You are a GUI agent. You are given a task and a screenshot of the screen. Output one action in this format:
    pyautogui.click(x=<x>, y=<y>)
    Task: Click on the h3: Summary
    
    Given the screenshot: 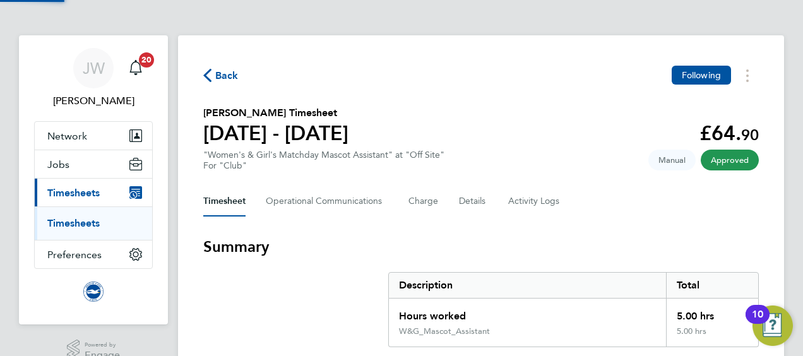 What is the action you would take?
    pyautogui.click(x=481, y=247)
    